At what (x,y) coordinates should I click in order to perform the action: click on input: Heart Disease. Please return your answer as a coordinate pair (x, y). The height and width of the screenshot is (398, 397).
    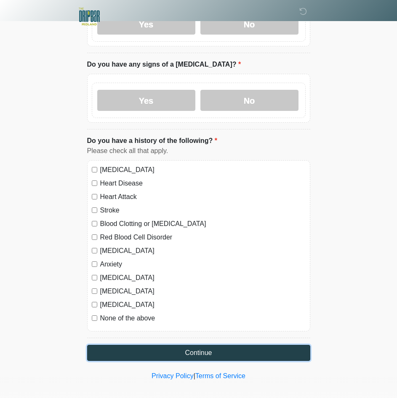
    Looking at the image, I should click on (94, 183).